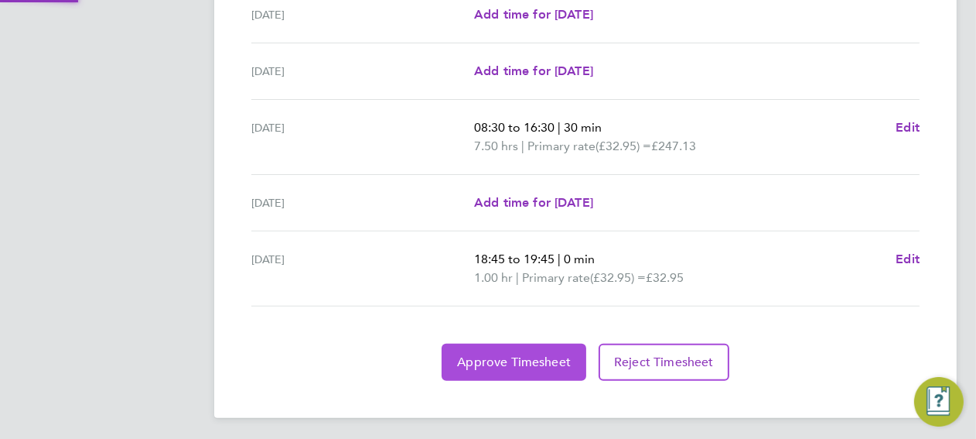 The height and width of the screenshot is (439, 976). I want to click on button: Engage Resource Center, so click(939, 402).